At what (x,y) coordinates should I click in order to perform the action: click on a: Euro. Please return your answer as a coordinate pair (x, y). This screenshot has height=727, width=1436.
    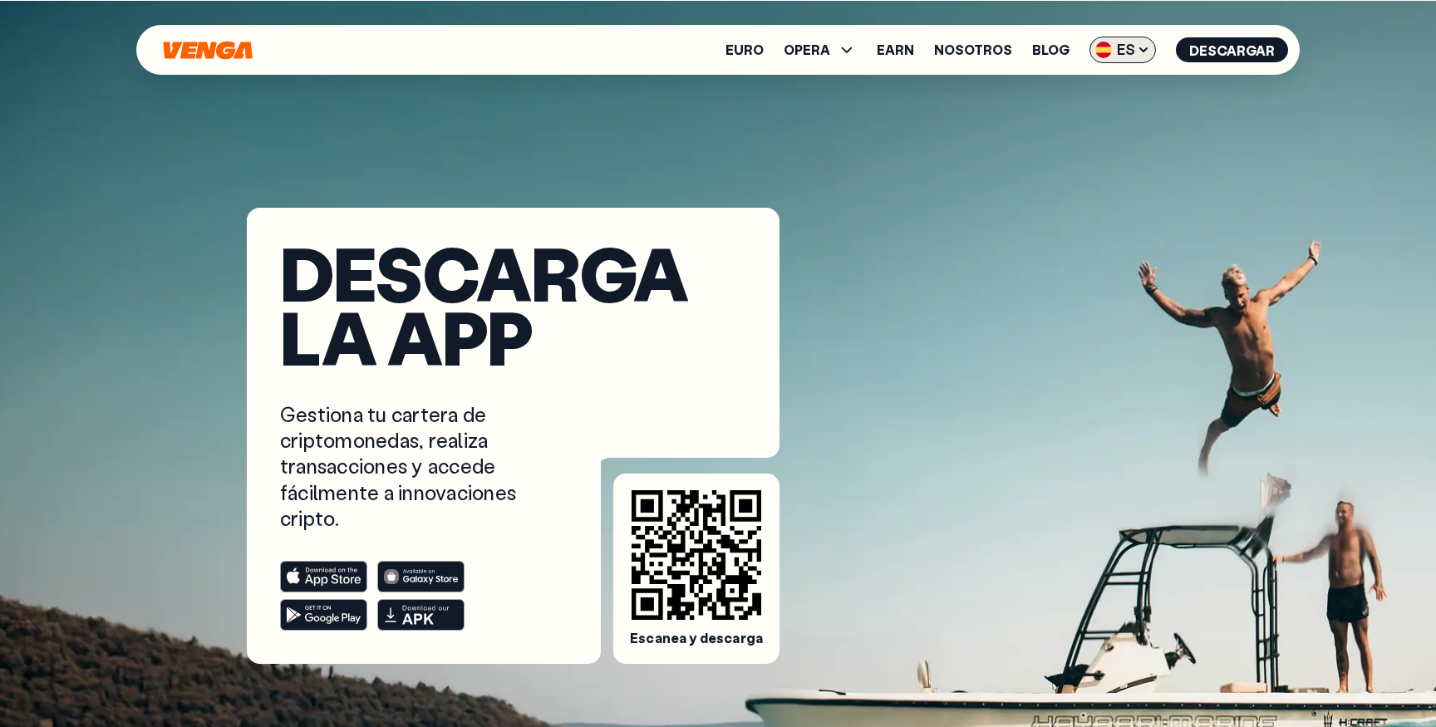
    Looking at the image, I should click on (745, 50).